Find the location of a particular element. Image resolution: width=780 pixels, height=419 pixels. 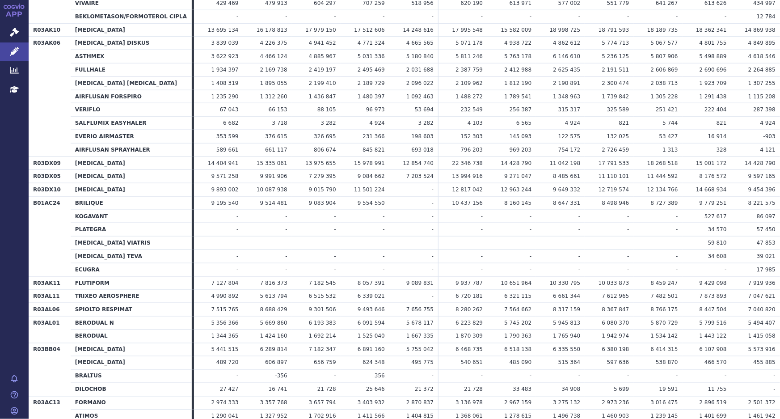

span: 9 893 002 is located at coordinates (225, 190).